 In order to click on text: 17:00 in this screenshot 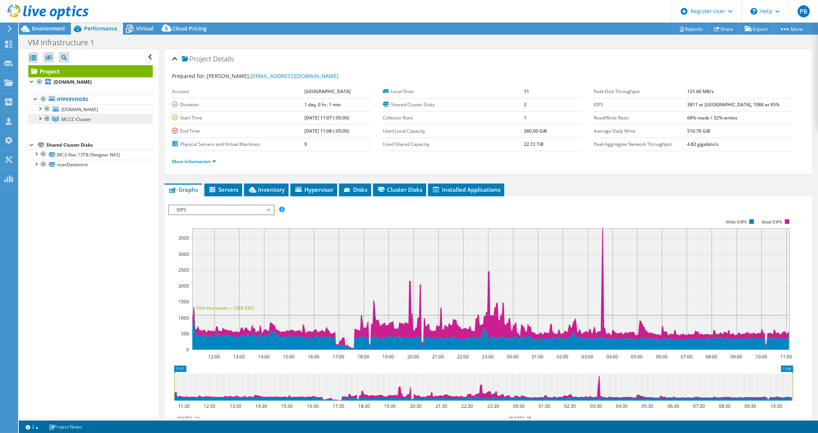, I will do `click(338, 357)`.